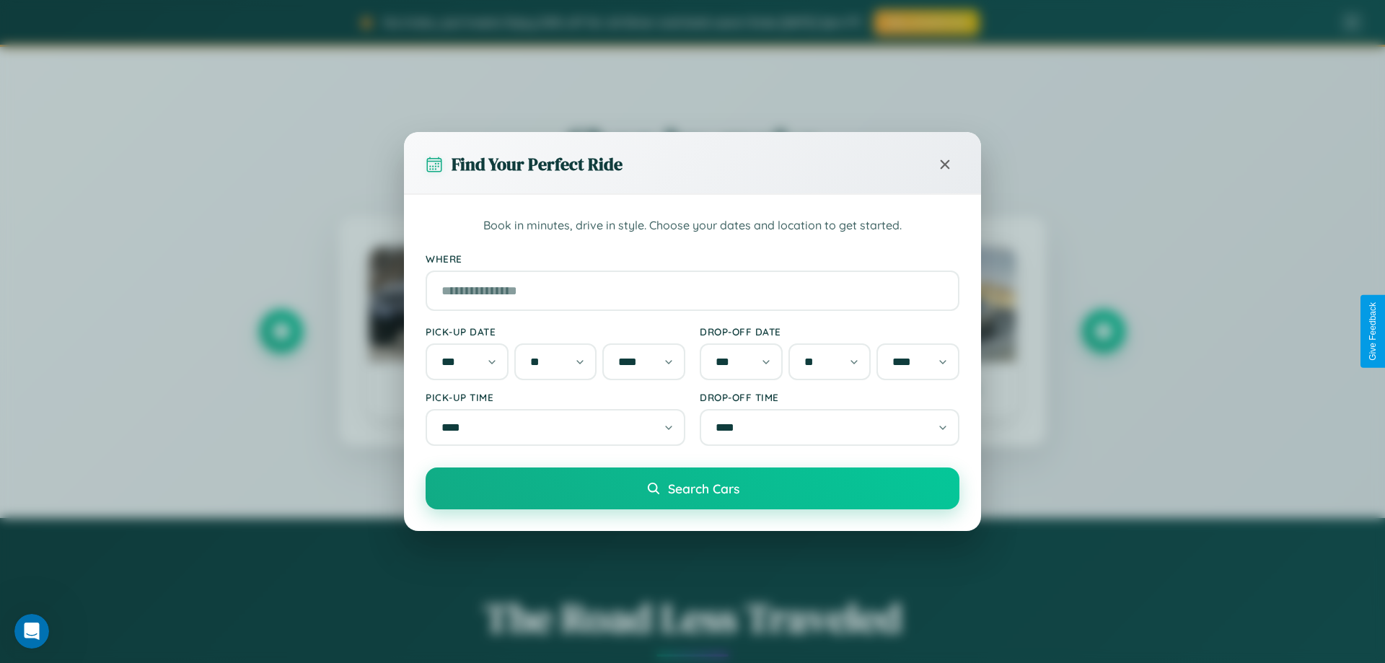  What do you see at coordinates (829, 397) in the screenshot?
I see `label: Drop-off Time` at bounding box center [829, 397].